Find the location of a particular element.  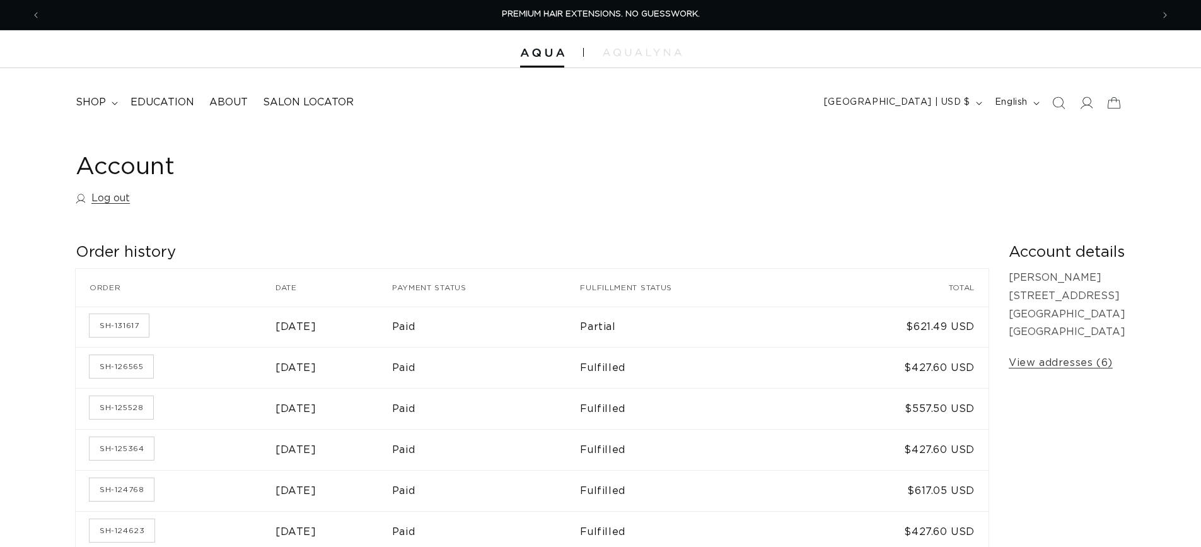

span: shop is located at coordinates (91, 102).